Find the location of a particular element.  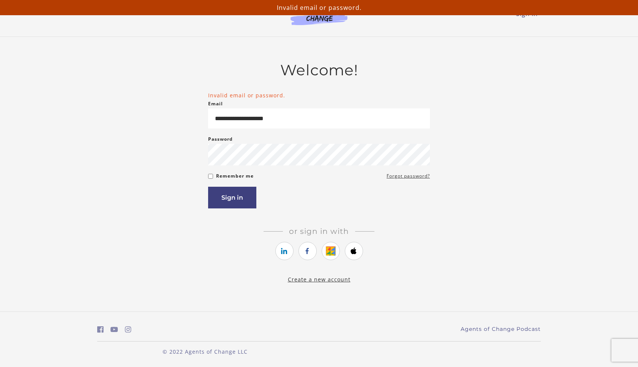

label: Password is located at coordinates (220, 139).